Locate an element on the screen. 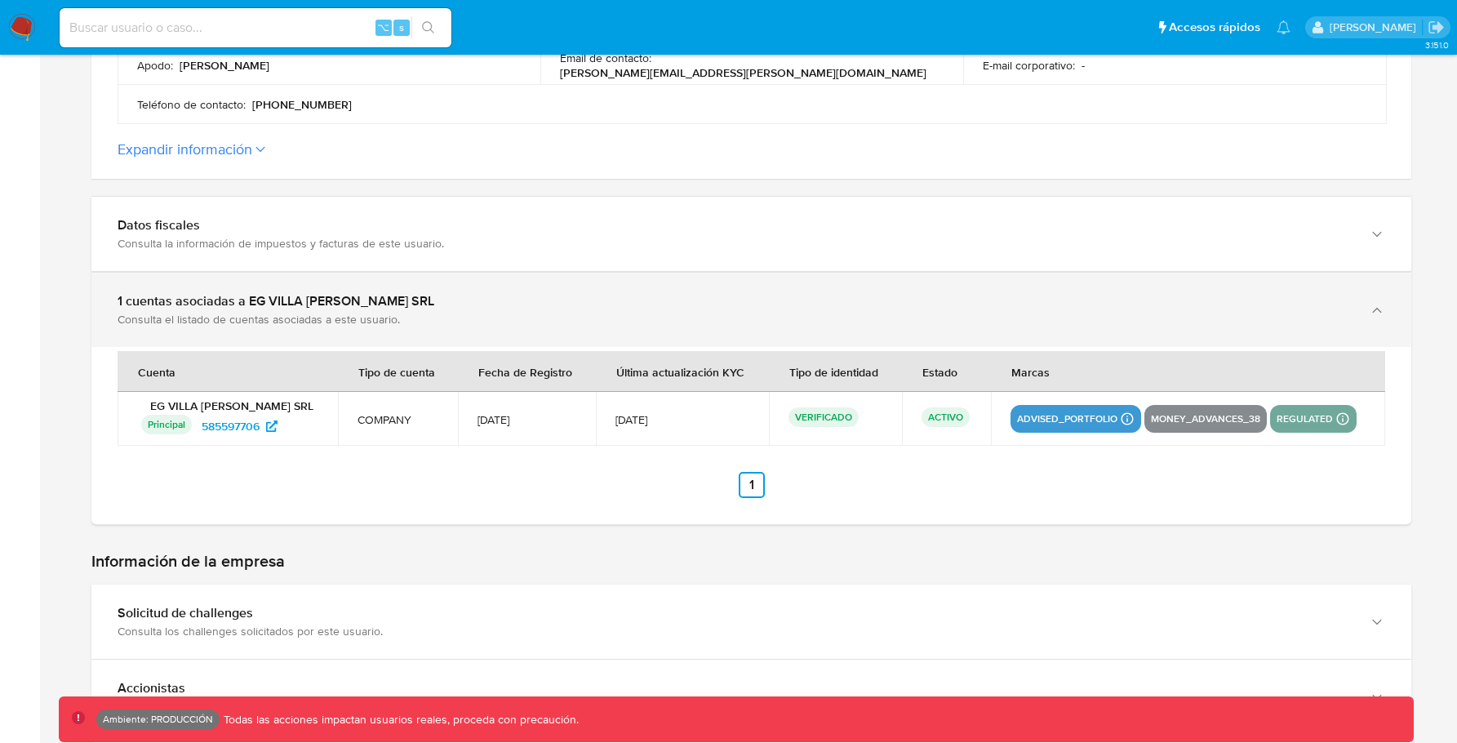 Image resolution: width=1457 pixels, height=743 pixels. p: Ambiente: PRODUCCIÓN is located at coordinates (157, 719).